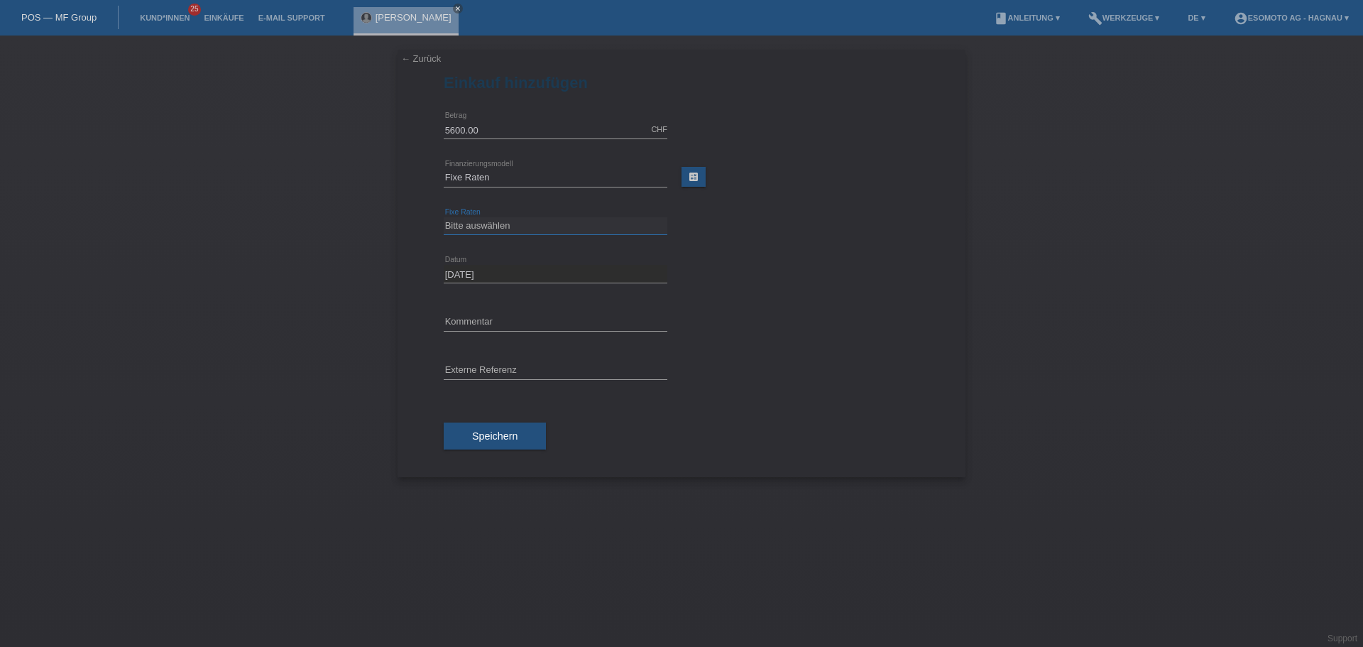 This screenshot has width=1363, height=647. Describe the element at coordinates (1001, 18) in the screenshot. I see `i: book` at that location.